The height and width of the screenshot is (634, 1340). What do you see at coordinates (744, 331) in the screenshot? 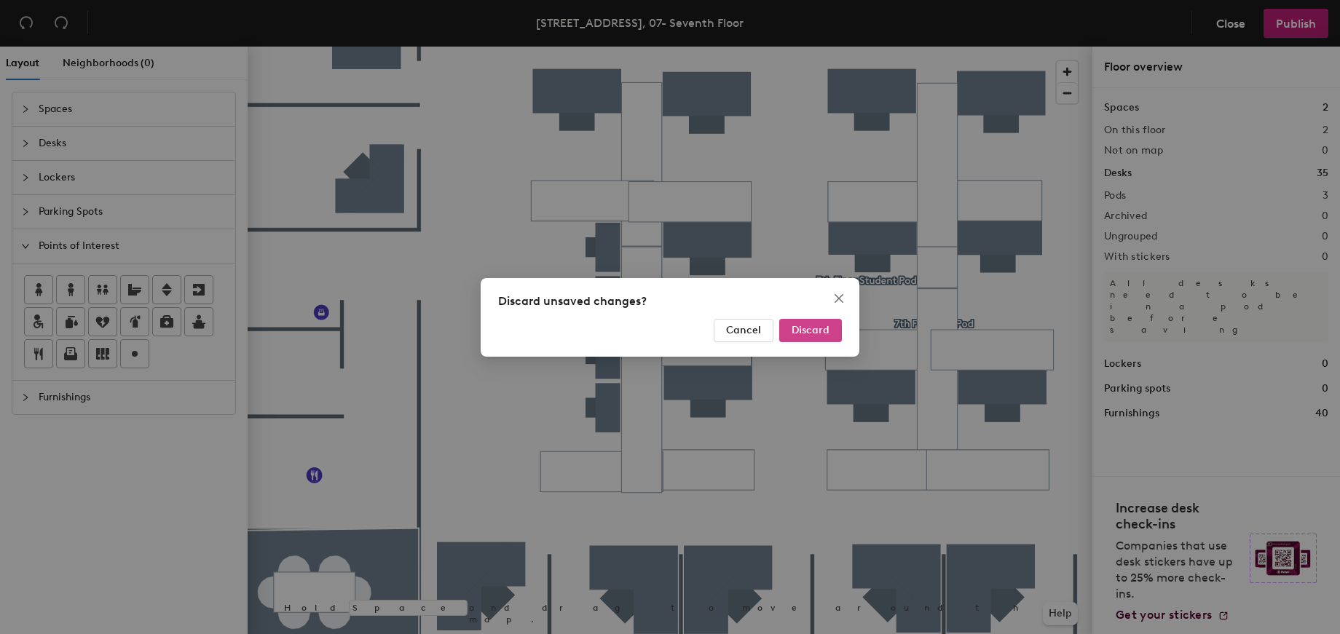
I see `button: Cancel` at bounding box center [744, 331].